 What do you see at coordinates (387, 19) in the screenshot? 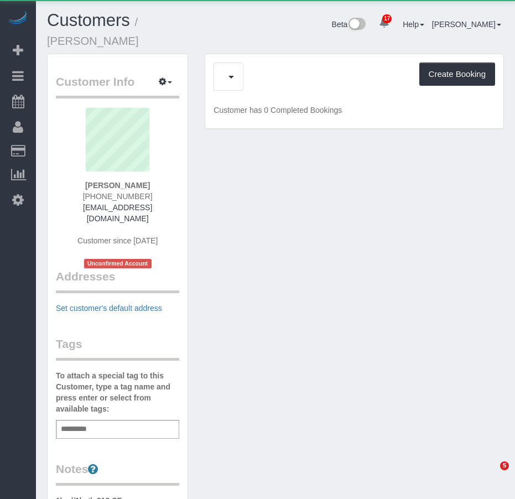
I see `span: 17` at bounding box center [387, 19].